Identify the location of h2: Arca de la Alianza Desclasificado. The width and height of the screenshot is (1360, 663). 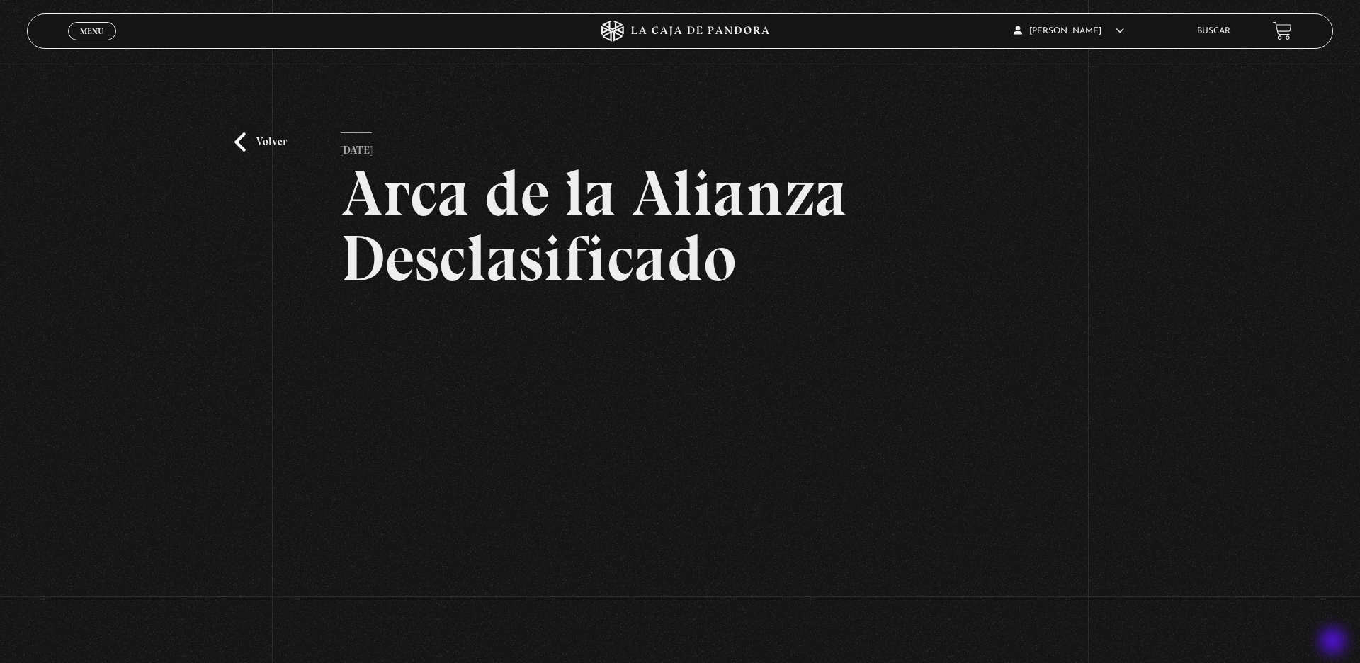
(680, 226).